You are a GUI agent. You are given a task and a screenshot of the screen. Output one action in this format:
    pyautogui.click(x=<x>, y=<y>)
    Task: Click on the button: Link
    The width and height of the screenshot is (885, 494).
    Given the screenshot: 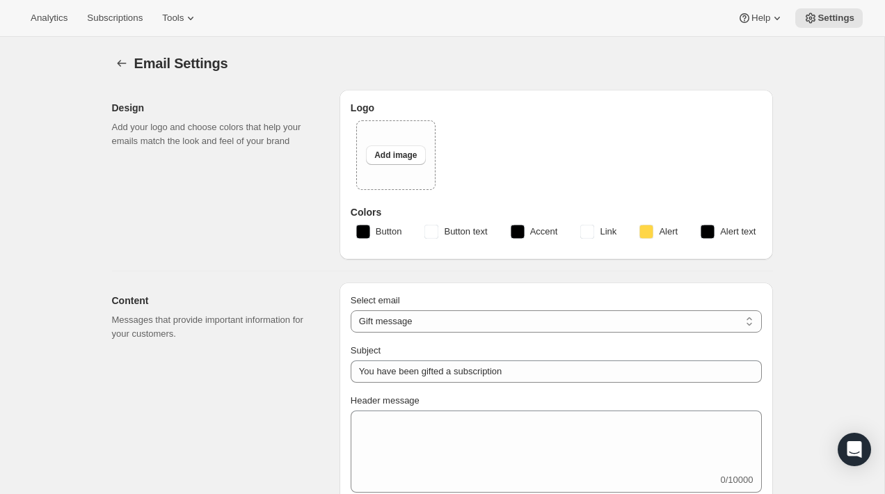 What is the action you would take?
    pyautogui.click(x=599, y=232)
    